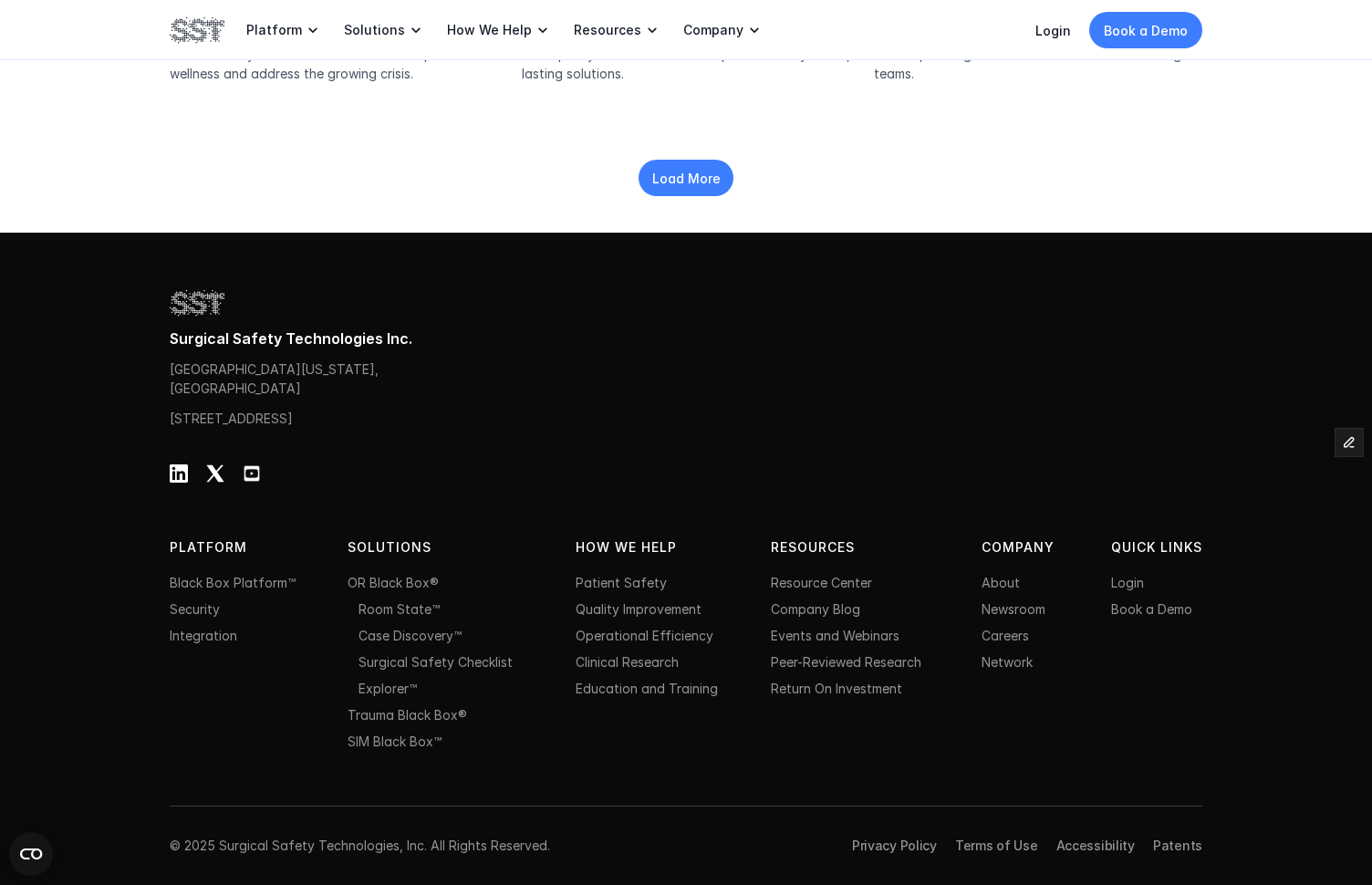 This screenshot has width=1372, height=885. I want to click on a: Clinical Research, so click(627, 661).